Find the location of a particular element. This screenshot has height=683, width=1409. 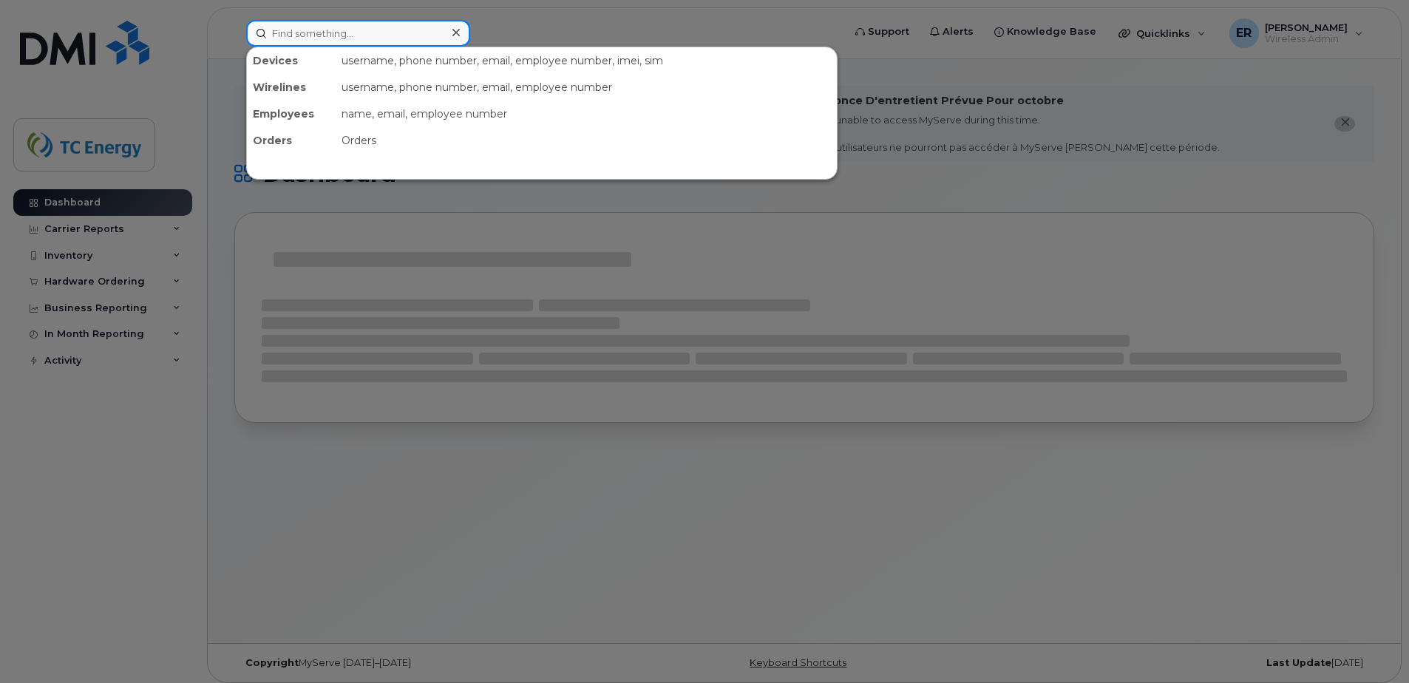

div: username, phone number, email, employee number is located at coordinates (586, 87).